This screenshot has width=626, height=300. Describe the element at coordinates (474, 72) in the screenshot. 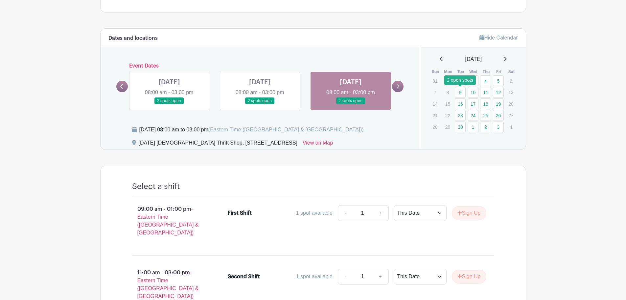

I see `th: Wed` at that location.